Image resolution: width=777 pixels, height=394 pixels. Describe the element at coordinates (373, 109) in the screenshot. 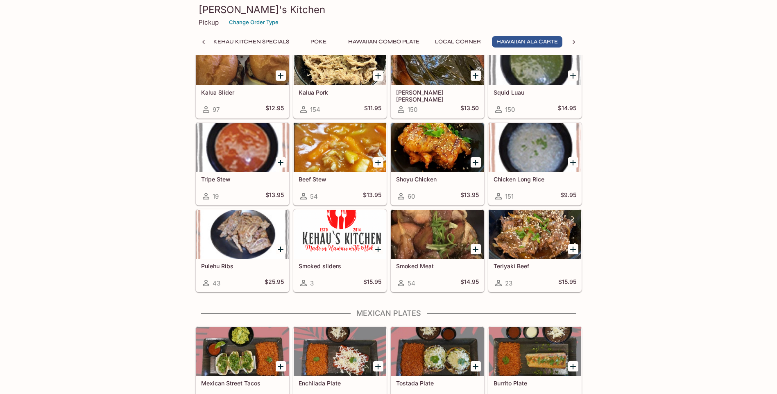

I see `h5: $11.95` at that location.